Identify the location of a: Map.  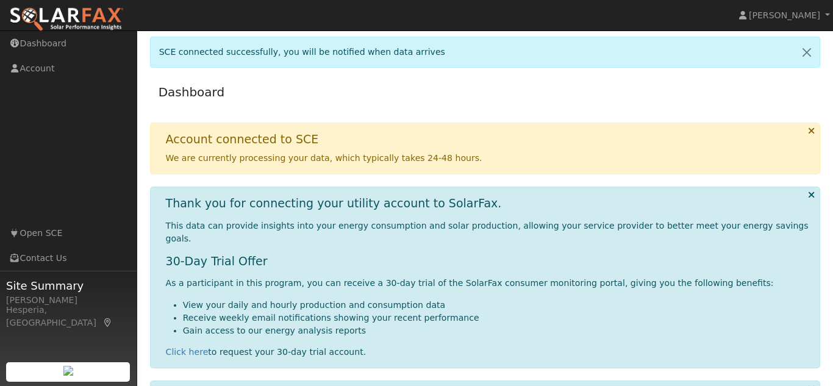
(108, 323).